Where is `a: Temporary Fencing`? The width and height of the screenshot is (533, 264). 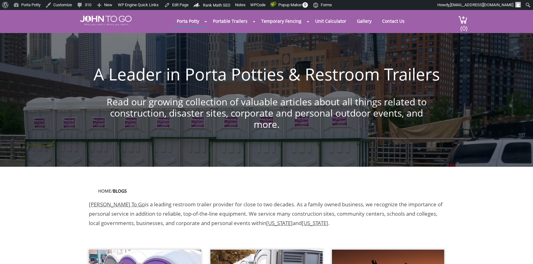
a: Temporary Fencing is located at coordinates (281, 21).